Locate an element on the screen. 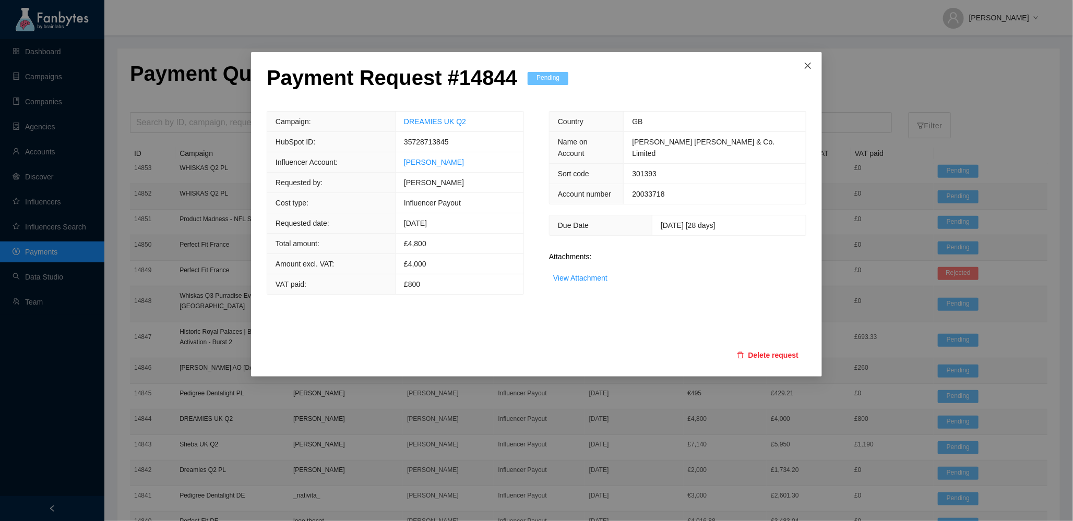 Image resolution: width=1073 pixels, height=521 pixels. span: £4,000 is located at coordinates (415, 264).